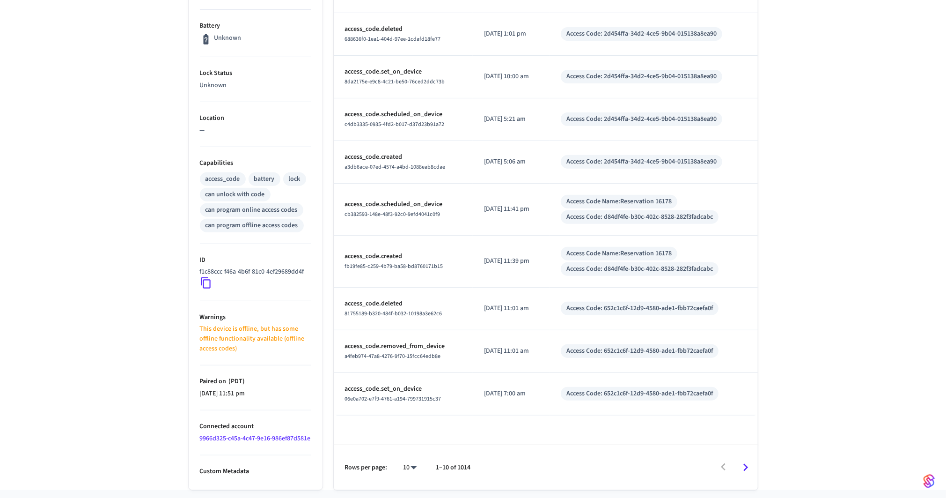 The image size is (946, 498). What do you see at coordinates (256, 118) in the screenshot?
I see `p: Location` at bounding box center [256, 118].